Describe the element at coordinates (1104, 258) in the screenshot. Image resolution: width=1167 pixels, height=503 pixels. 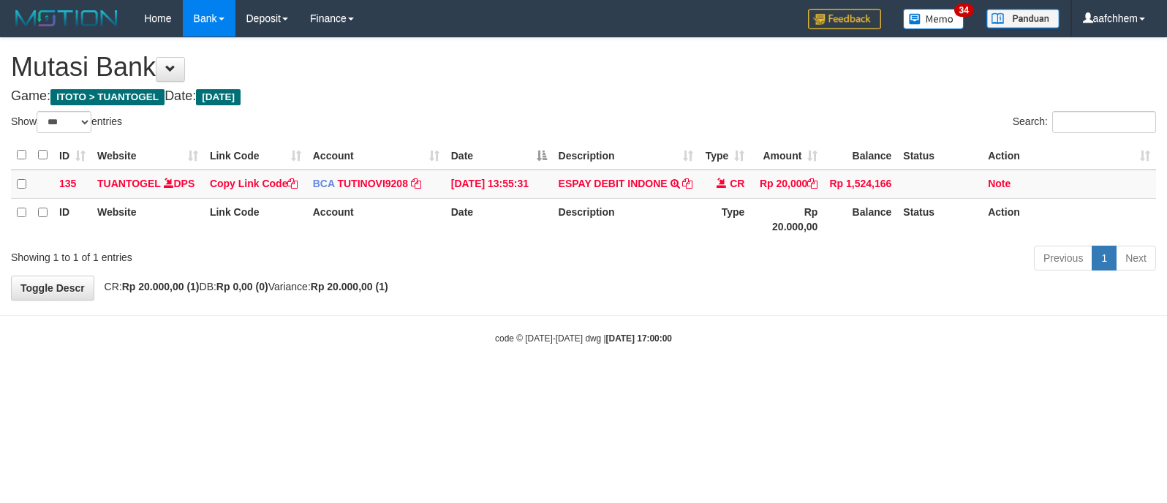
I see `a: 1` at that location.